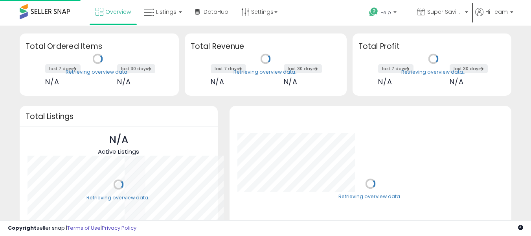  What do you see at coordinates (22, 227) in the screenshot?
I see `strong: Copyright` at bounding box center [22, 227].